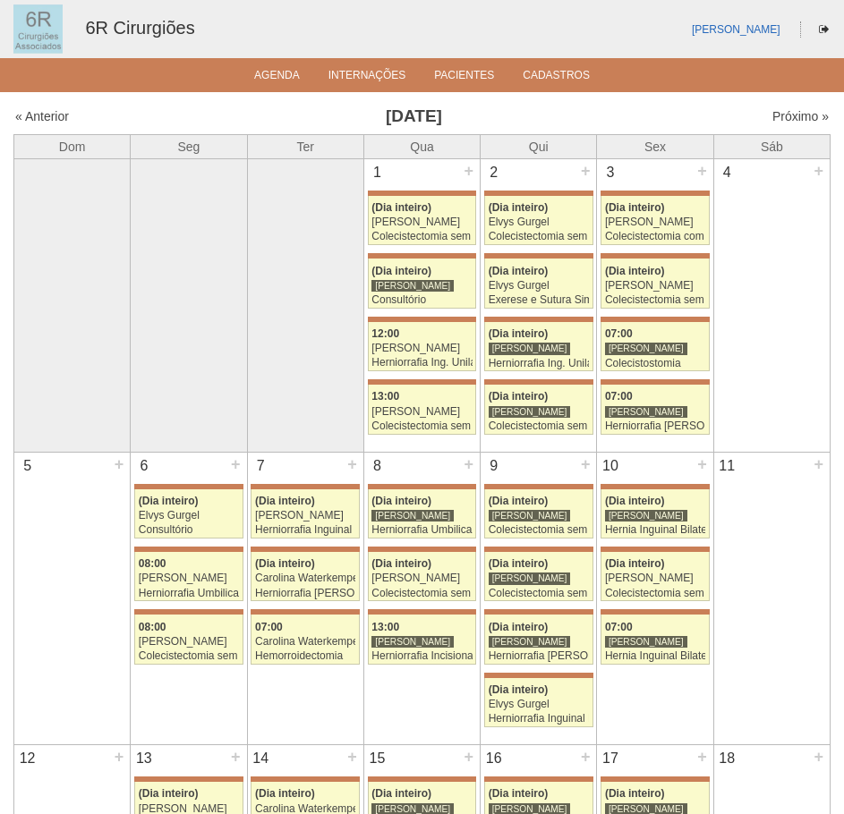  What do you see at coordinates (421, 530) in the screenshot?
I see `div: Herniorrafia Umbilical` at bounding box center [421, 530].